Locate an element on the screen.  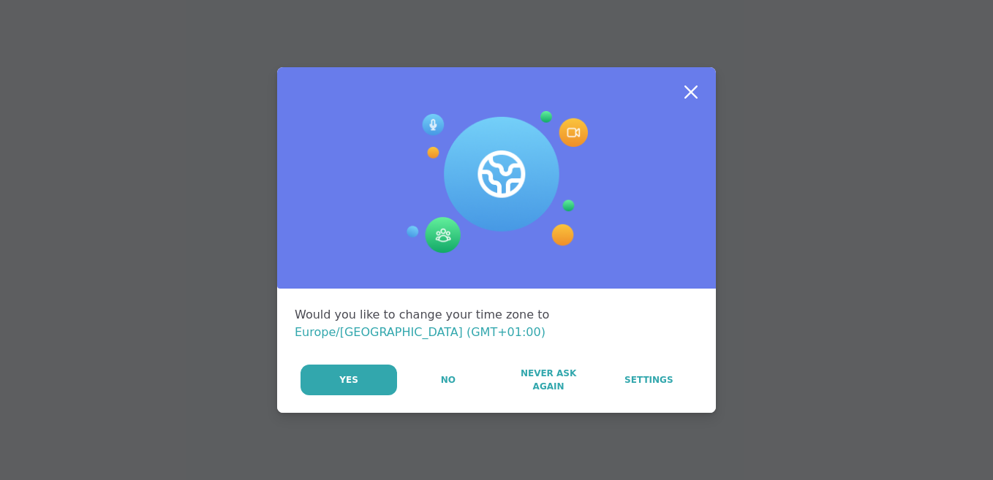
button: Never Ask Again is located at coordinates (547, 380).